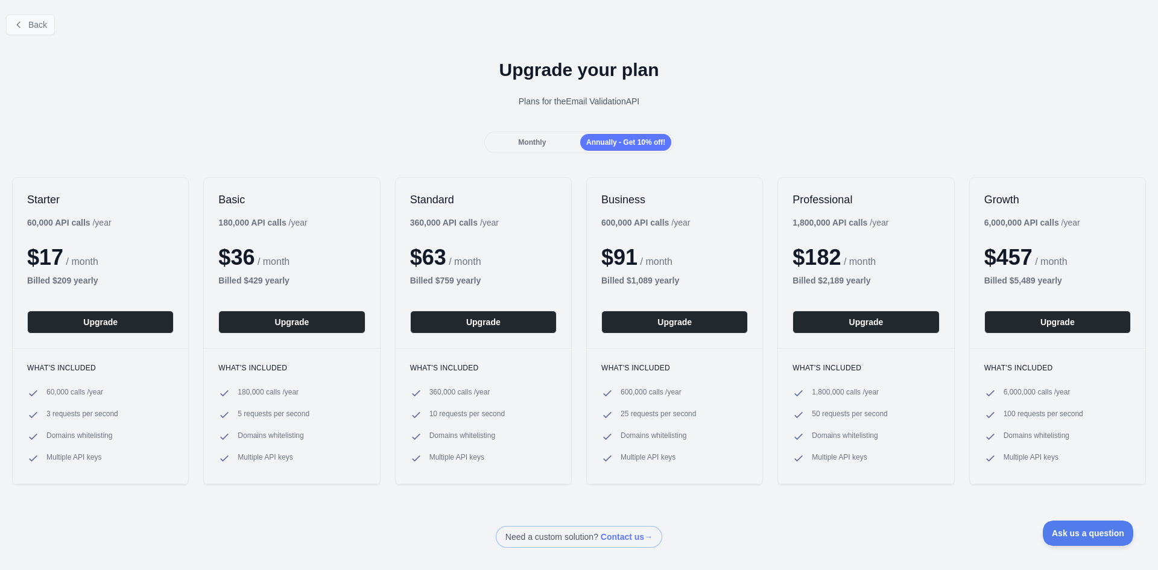 The height and width of the screenshot is (570, 1158). I want to click on b: 1,800,000 API calls, so click(830, 223).